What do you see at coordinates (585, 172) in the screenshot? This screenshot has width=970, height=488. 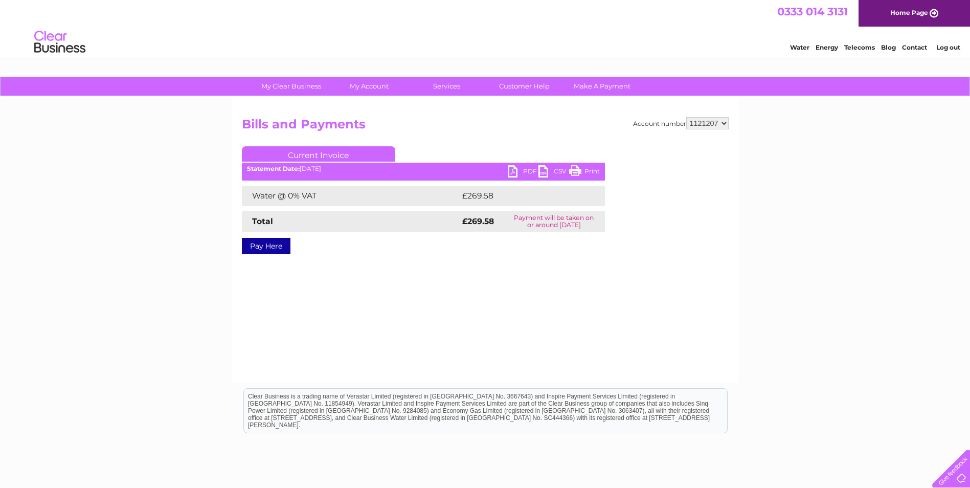 I see `a: Print` at bounding box center [585, 172].